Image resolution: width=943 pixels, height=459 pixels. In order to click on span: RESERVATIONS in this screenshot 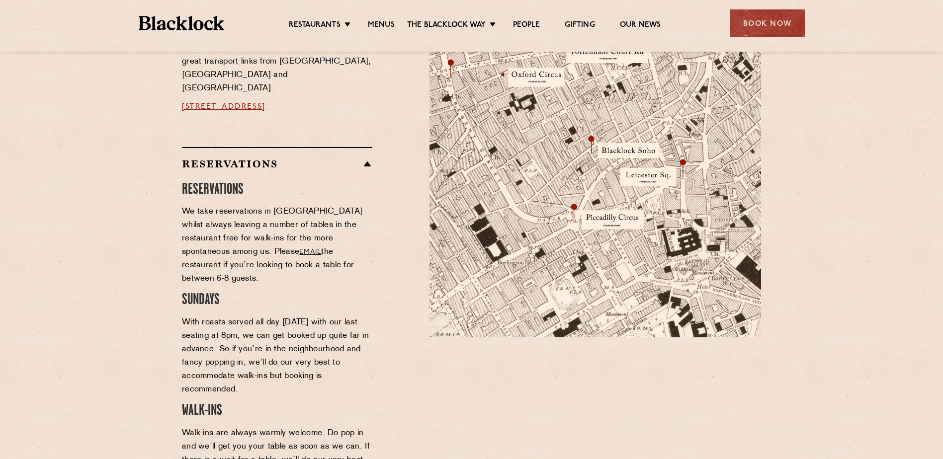, I will do `click(213, 190)`.